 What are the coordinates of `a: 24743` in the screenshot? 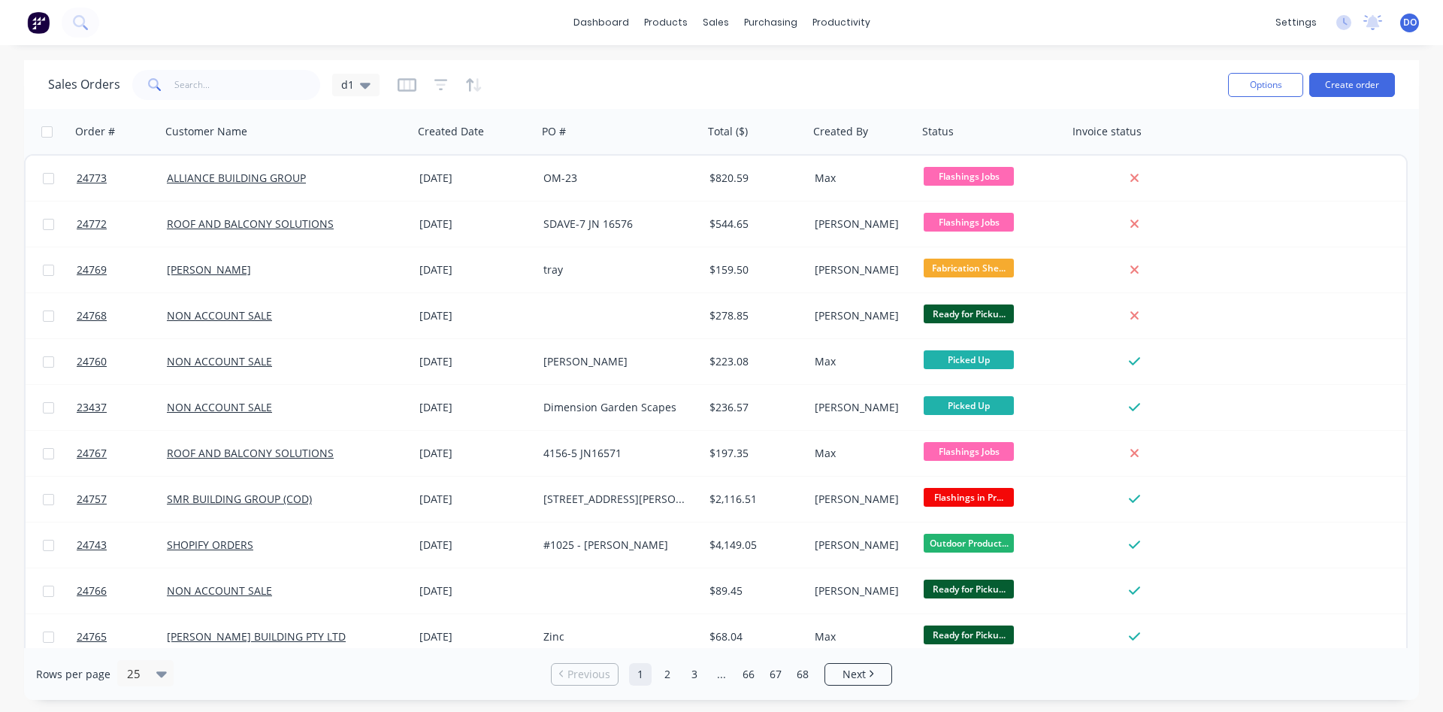 It's located at (122, 545).